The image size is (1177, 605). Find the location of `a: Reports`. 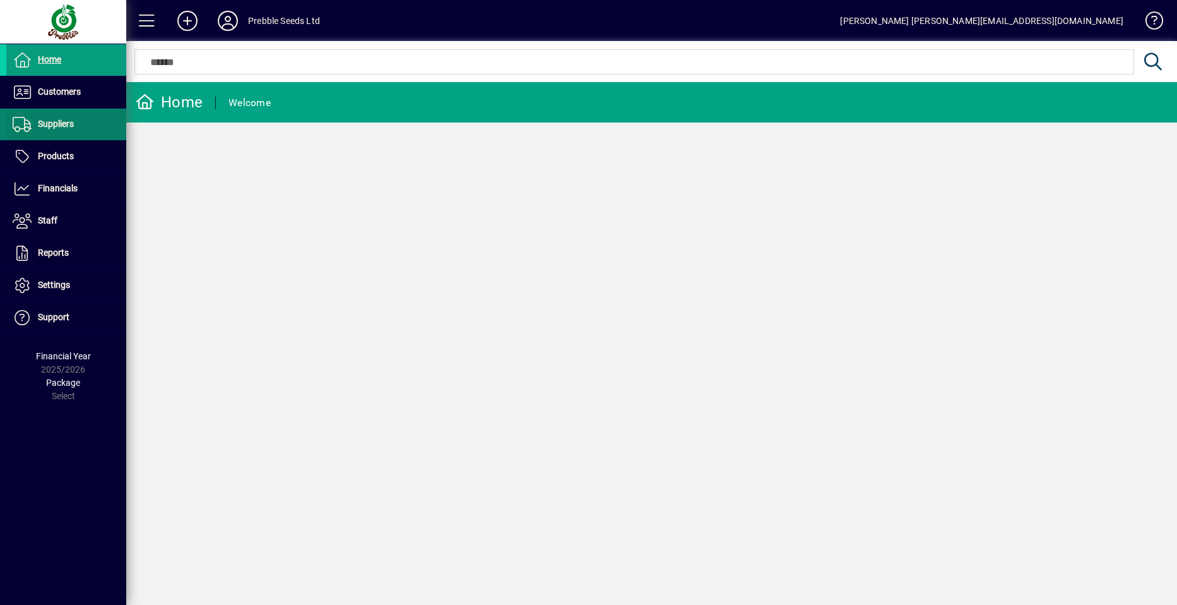

a: Reports is located at coordinates (66, 253).